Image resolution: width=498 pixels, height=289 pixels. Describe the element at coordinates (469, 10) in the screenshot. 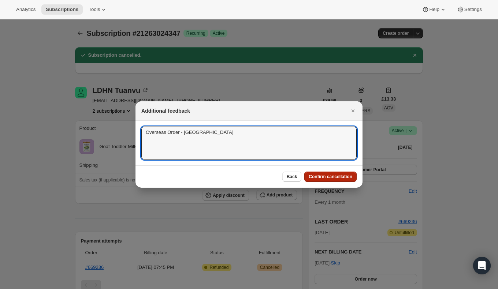

I see `button: Settings` at that location.